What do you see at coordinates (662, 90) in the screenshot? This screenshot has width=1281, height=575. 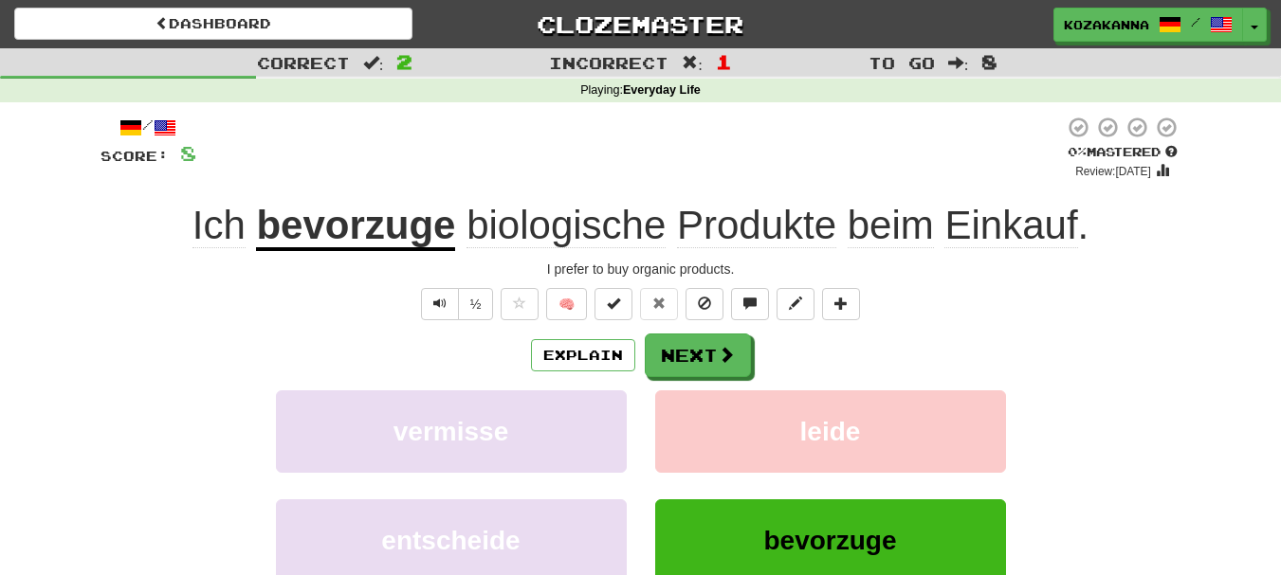 I see `strong: Everyday Life` at bounding box center [662, 90].